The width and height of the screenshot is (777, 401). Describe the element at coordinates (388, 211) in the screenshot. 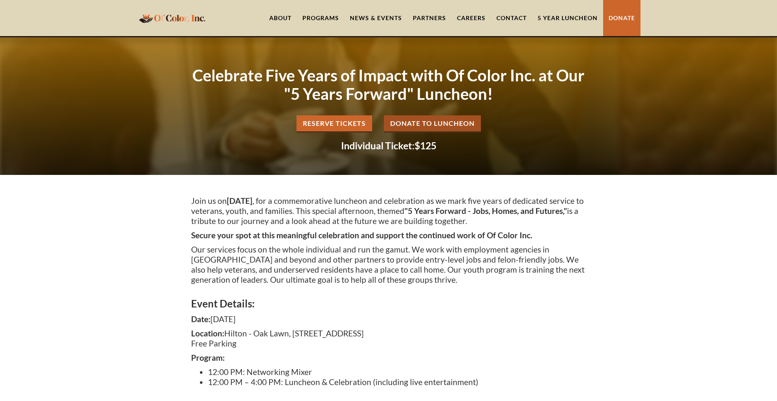

I see `p: Join us on , for a commemorative luncheon and celebration as we mark five years of dedicated serv...` at that location.